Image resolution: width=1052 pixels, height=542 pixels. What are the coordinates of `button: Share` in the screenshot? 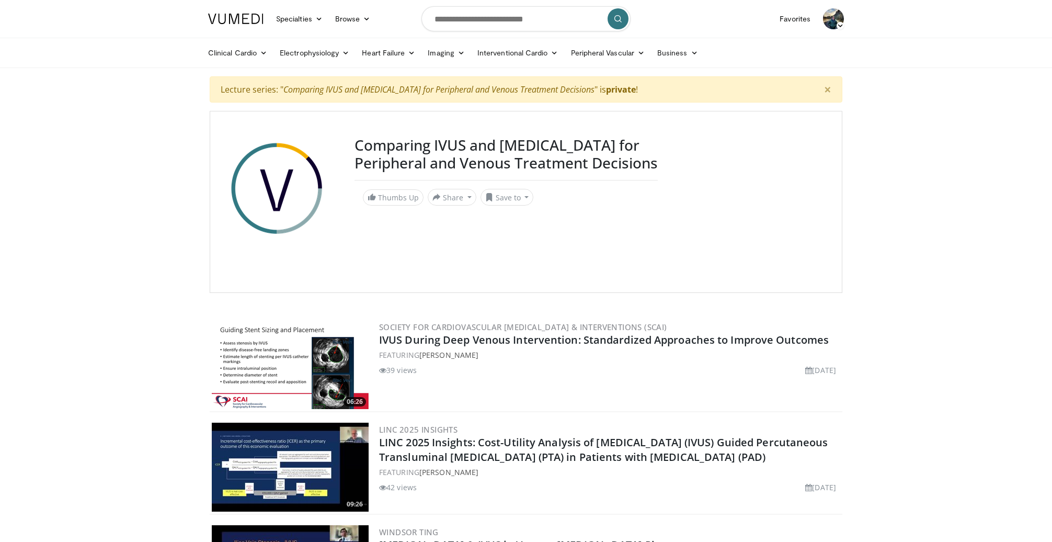 It's located at (452, 197).